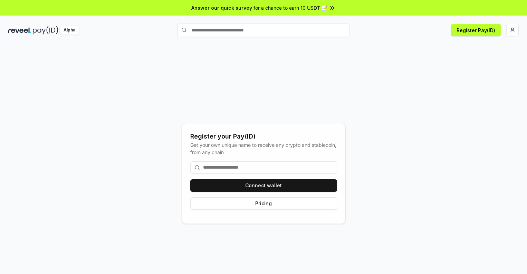 This screenshot has width=527, height=274. I want to click on div: Register your Pay(ID), so click(264, 136).